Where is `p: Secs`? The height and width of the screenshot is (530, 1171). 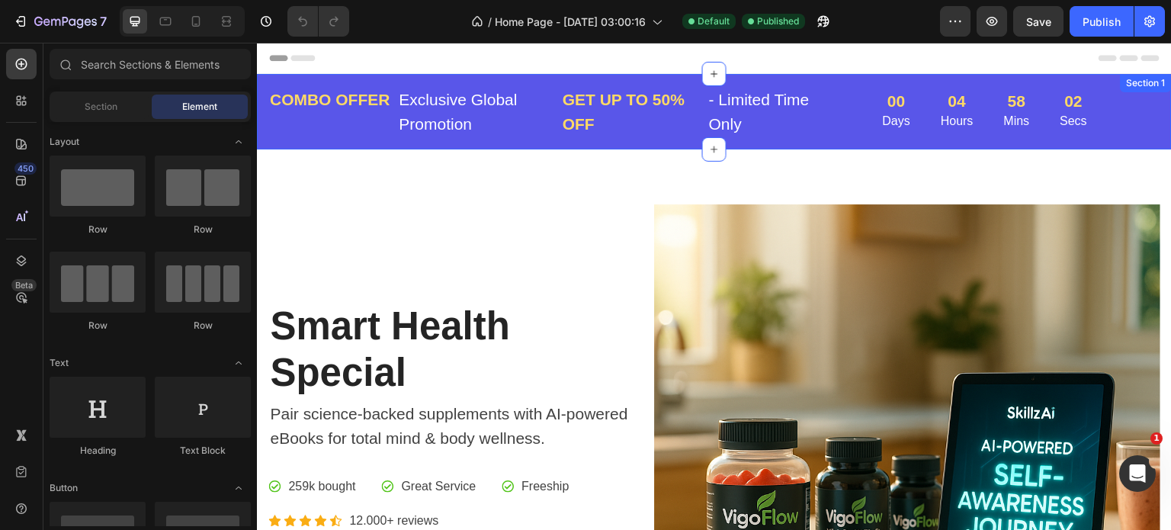
p: Secs is located at coordinates (817, 79).